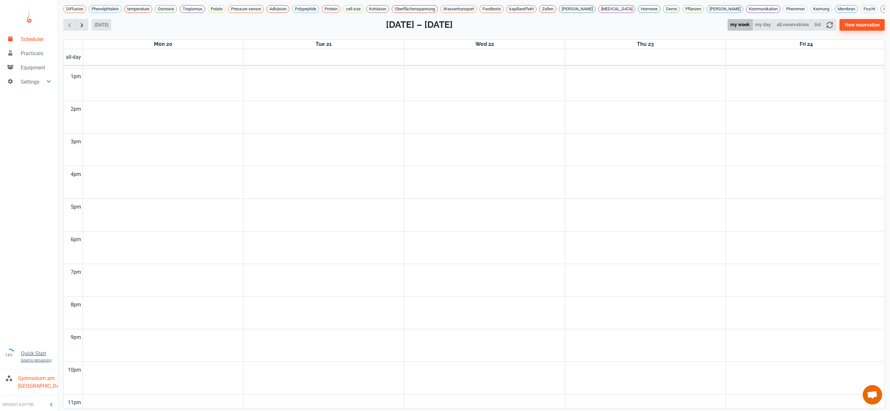 The height and width of the screenshot is (411, 890). What do you see at coordinates (76, 76) in the screenshot?
I see `div: 1pm` at bounding box center [76, 76].